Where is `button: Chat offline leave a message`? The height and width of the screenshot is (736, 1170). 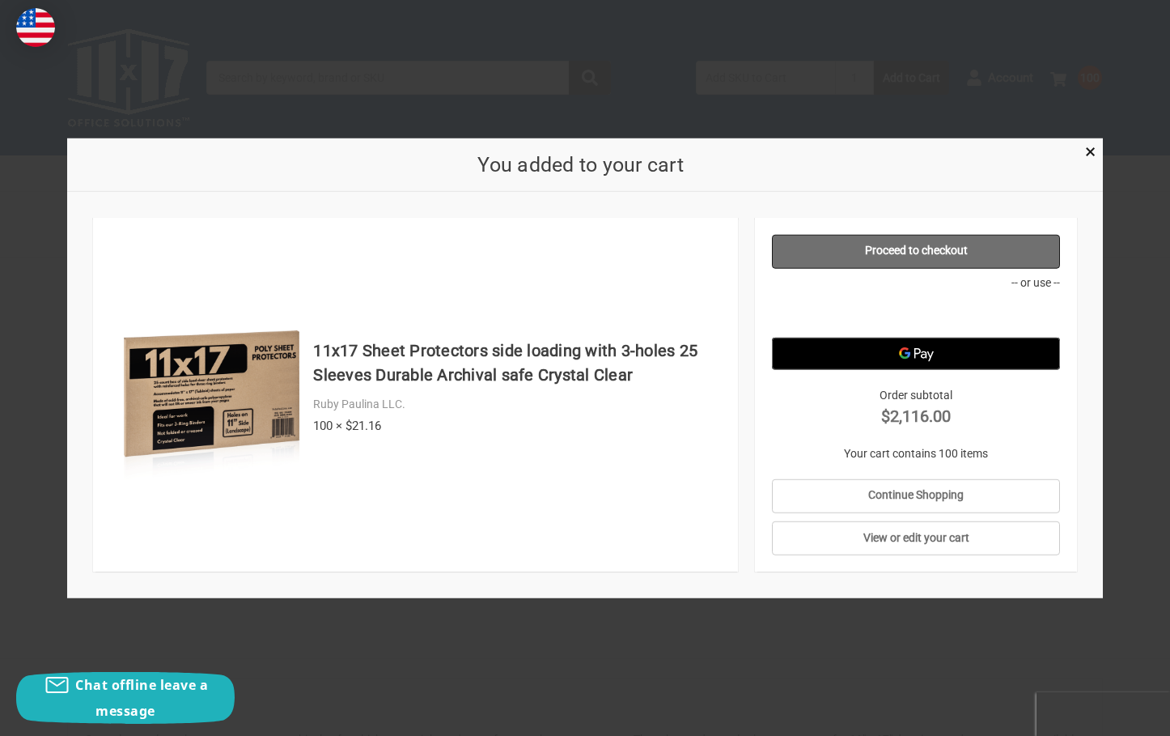
button: Chat offline leave a message is located at coordinates (125, 698).